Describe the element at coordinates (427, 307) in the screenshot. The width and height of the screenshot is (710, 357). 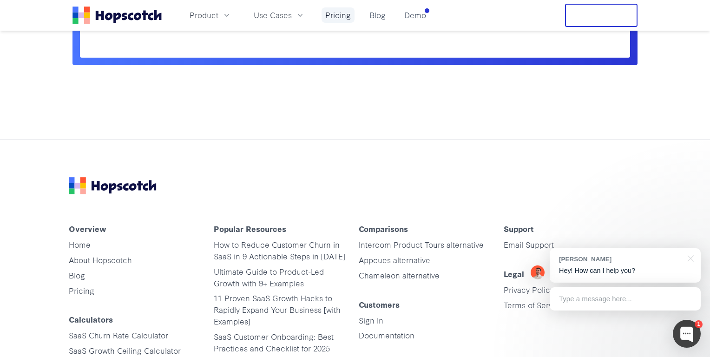
I see `h4: Customers` at that location.